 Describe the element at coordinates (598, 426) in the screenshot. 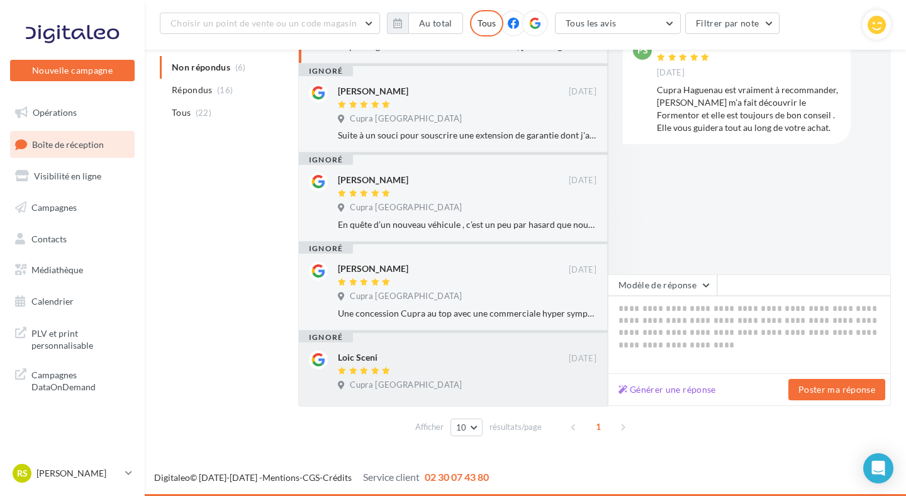

I see `span: 1` at that location.